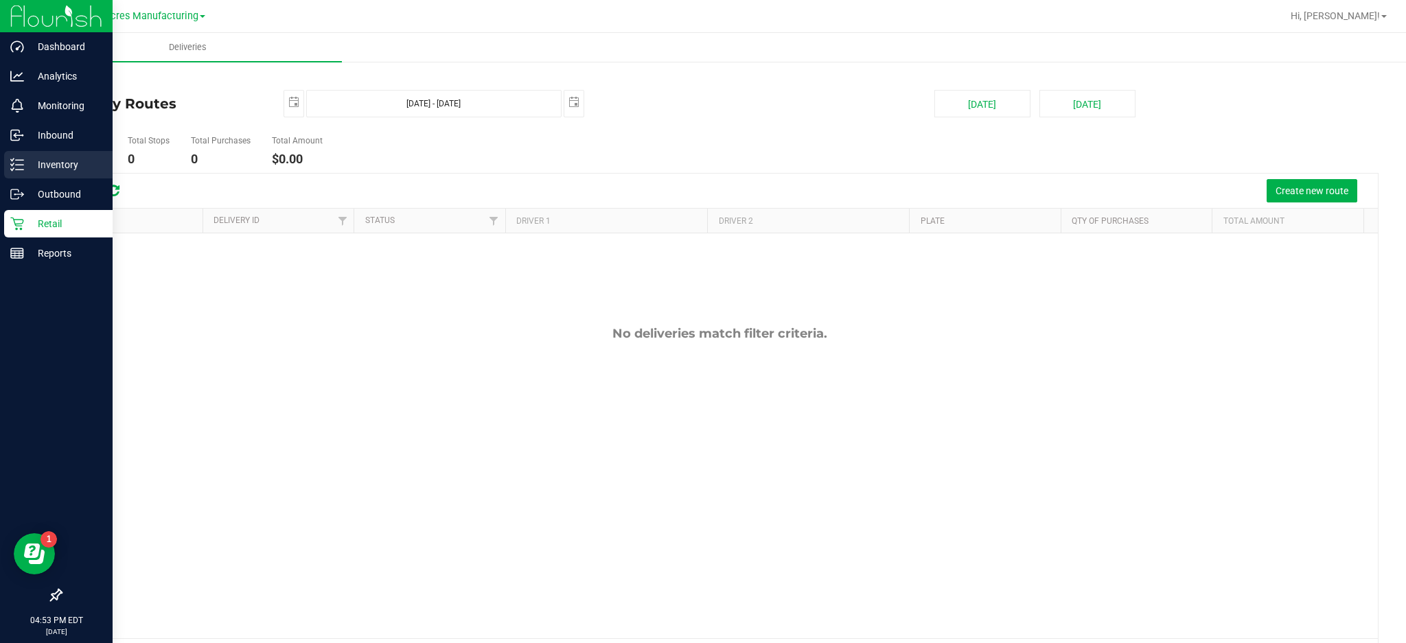 Image resolution: width=1406 pixels, height=643 pixels. Describe the element at coordinates (719, 334) in the screenshot. I see `div: No deliveries match filter criteria.` at that location.